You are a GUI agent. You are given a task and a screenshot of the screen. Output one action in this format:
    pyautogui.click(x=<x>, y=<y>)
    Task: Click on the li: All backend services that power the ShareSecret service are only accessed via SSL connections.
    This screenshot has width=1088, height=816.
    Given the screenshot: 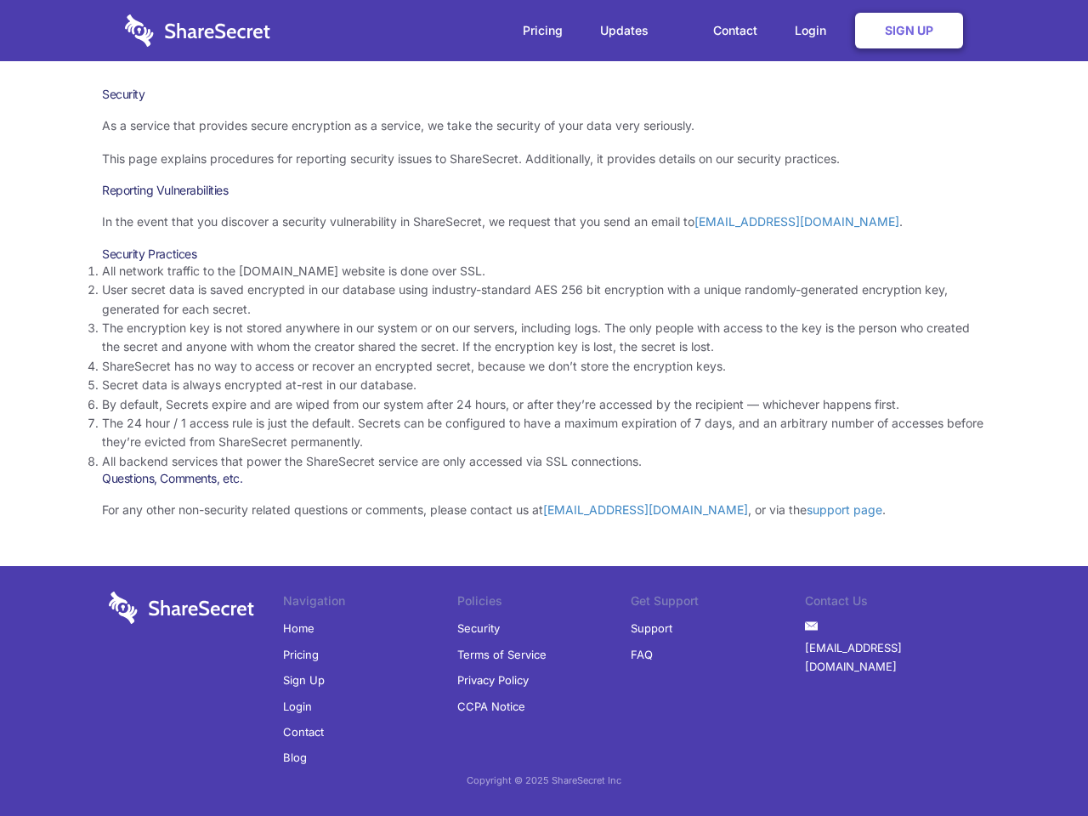 What is the action you would take?
    pyautogui.click(x=544, y=461)
    